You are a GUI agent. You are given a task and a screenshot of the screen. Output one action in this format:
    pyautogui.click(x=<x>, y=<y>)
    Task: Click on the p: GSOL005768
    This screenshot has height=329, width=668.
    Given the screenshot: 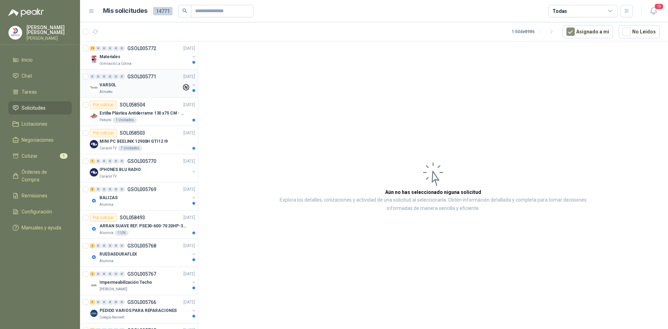 What is the action you would take?
    pyautogui.click(x=142, y=246)
    